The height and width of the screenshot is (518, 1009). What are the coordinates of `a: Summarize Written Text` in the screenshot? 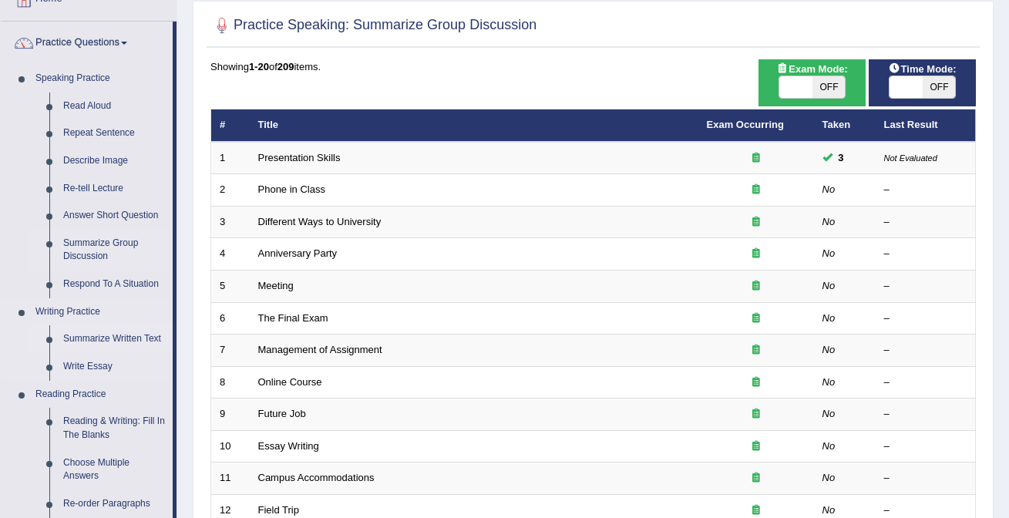 It's located at (114, 339).